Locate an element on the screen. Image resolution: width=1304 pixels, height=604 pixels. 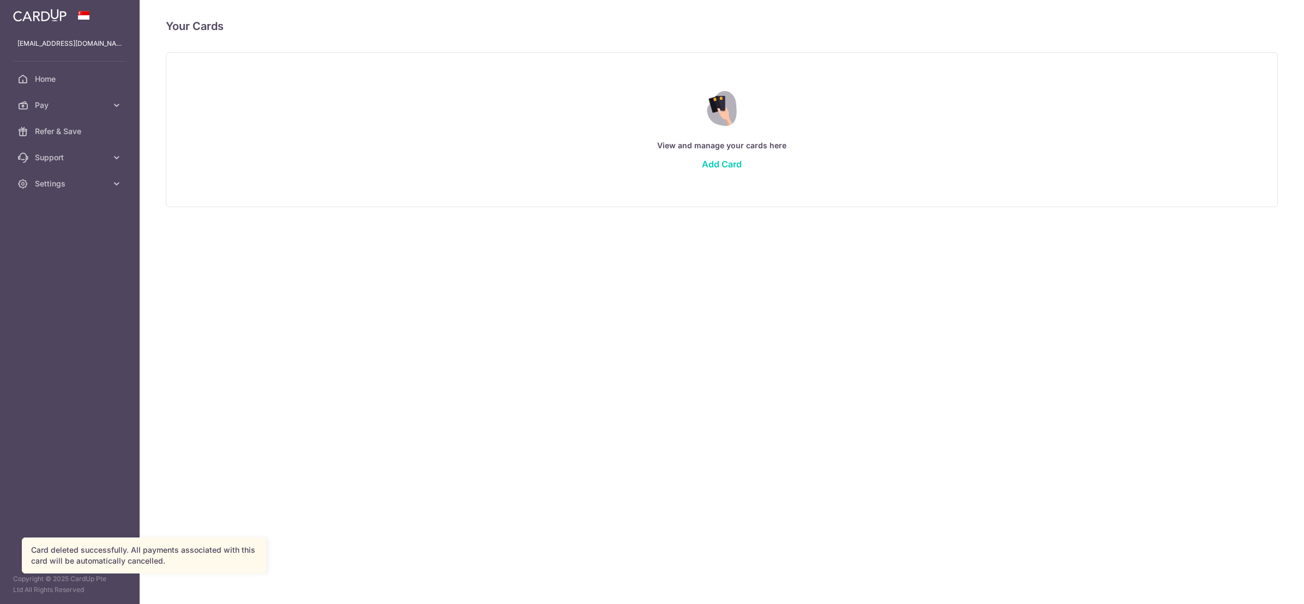
span: Pay is located at coordinates (71, 105).